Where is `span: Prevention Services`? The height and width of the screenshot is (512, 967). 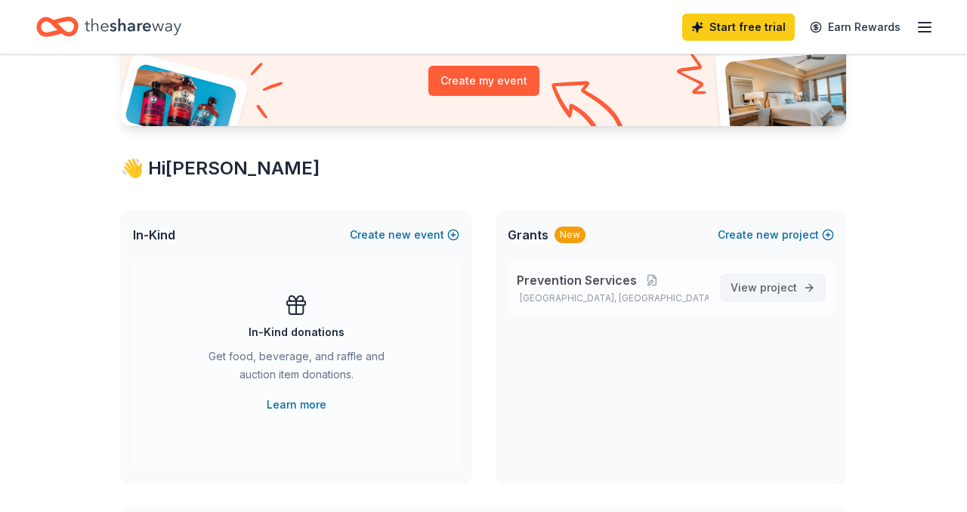 span: Prevention Services is located at coordinates (577, 280).